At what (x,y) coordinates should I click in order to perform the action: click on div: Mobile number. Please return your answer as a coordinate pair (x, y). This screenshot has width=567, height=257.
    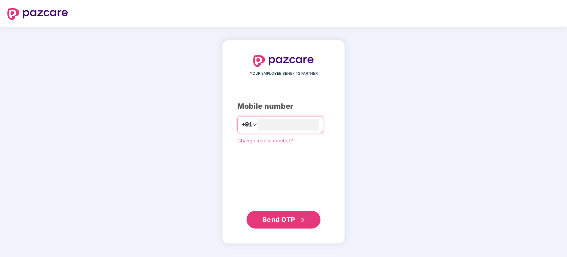
    Looking at the image, I should click on (284, 106).